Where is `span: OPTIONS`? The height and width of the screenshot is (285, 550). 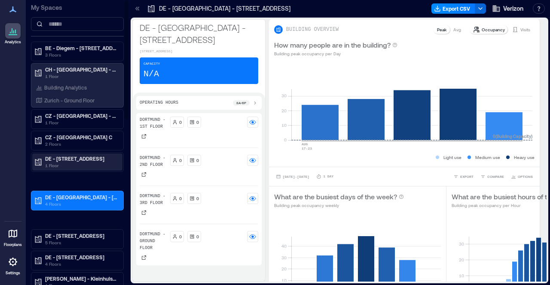 span: OPTIONS is located at coordinates (525, 177).